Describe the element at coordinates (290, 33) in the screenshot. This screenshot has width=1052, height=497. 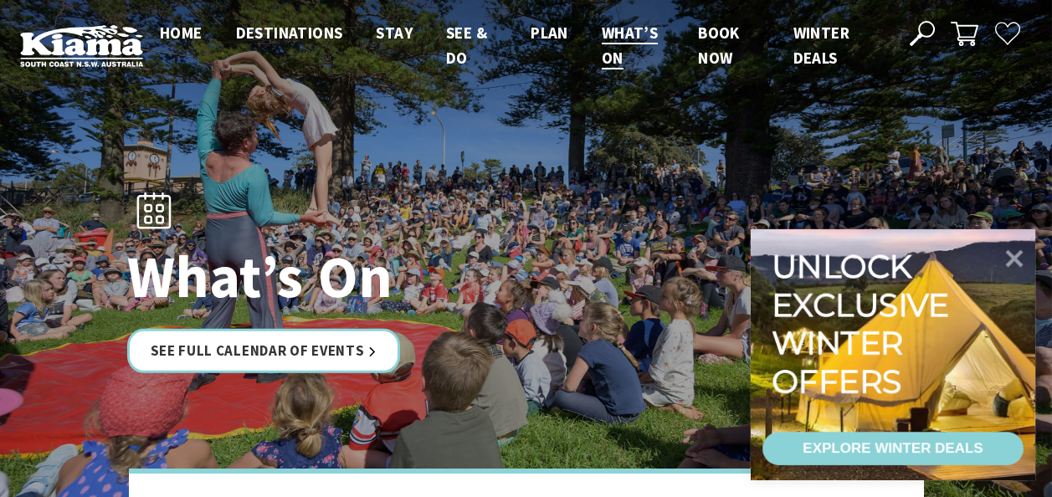
I see `span: Destinations` at that location.